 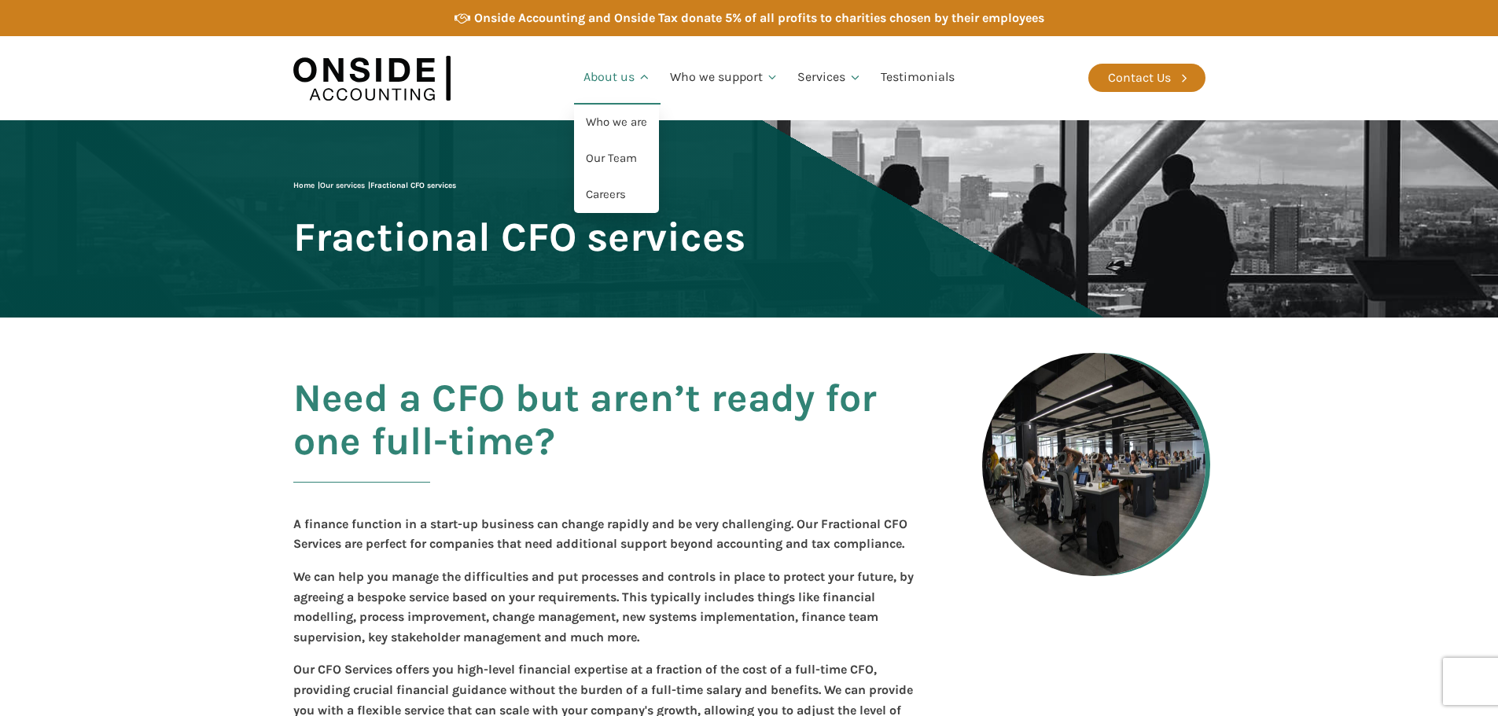 I want to click on a: Testimonials, so click(x=917, y=78).